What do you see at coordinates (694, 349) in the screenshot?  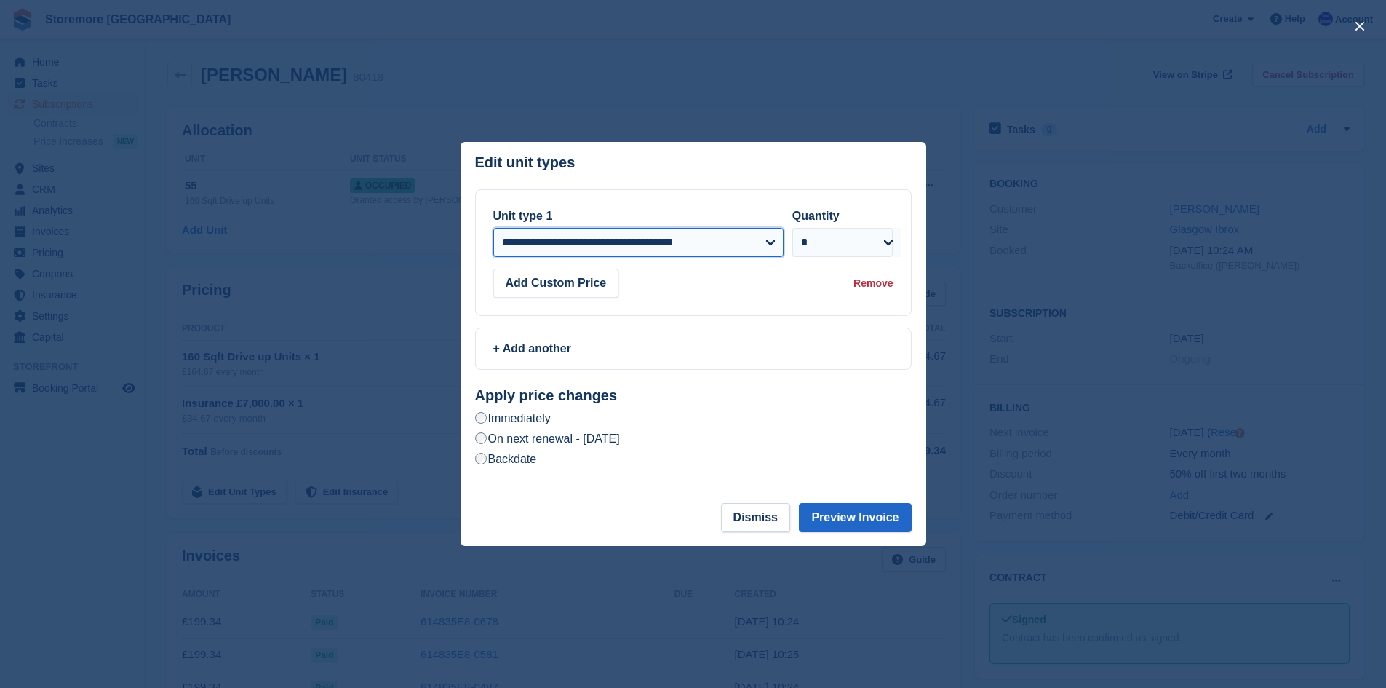 I see `div: + Add another` at bounding box center [694, 349].